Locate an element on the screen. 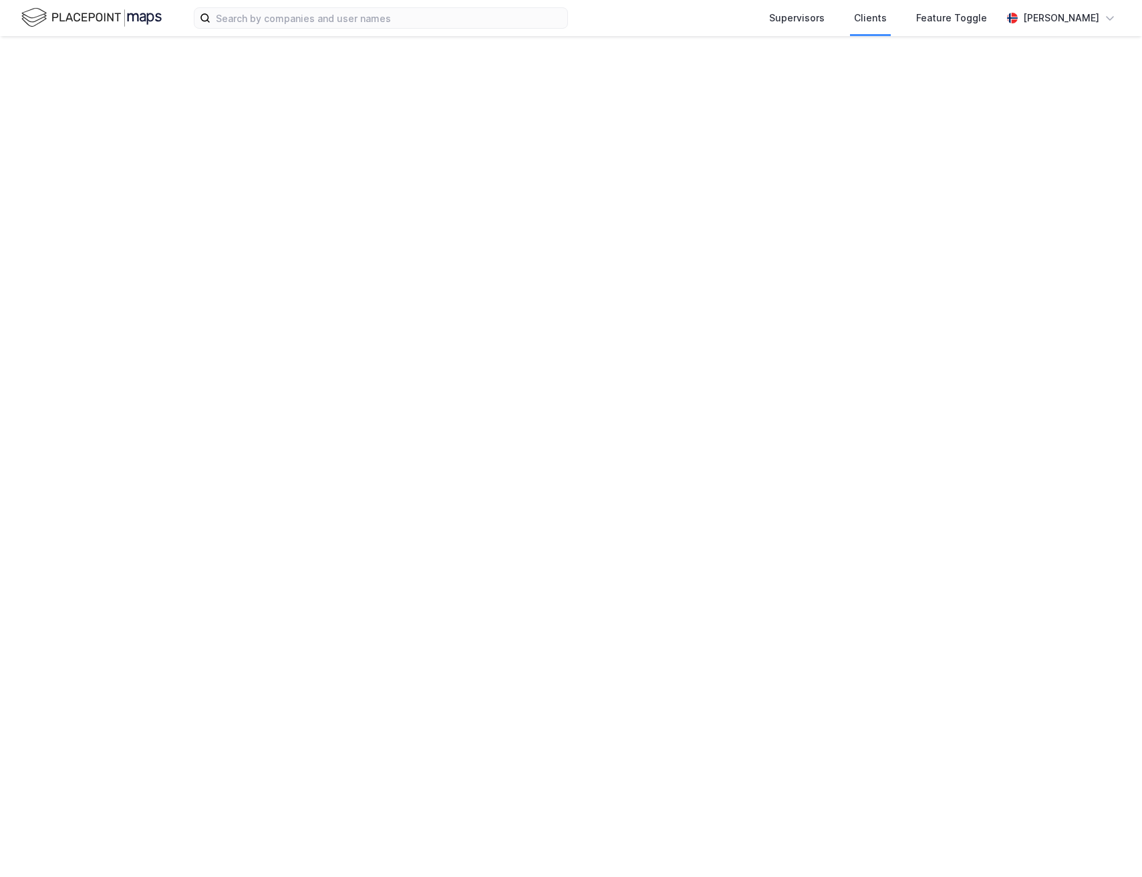 The image size is (1142, 877). div: Clients is located at coordinates (870, 18).